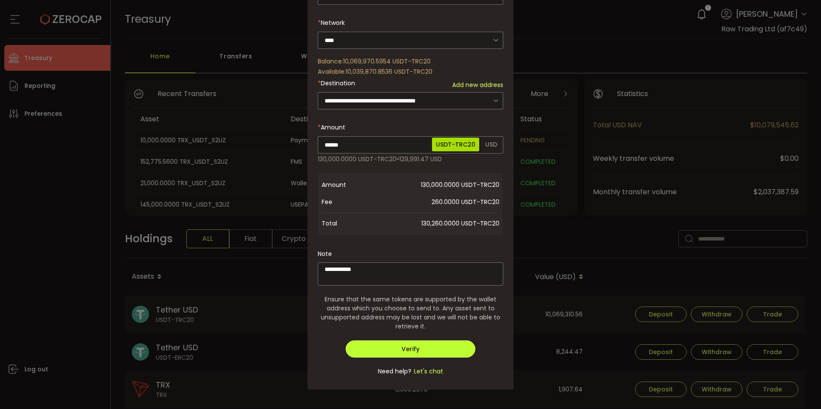  I want to click on span: Verify, so click(410, 349).